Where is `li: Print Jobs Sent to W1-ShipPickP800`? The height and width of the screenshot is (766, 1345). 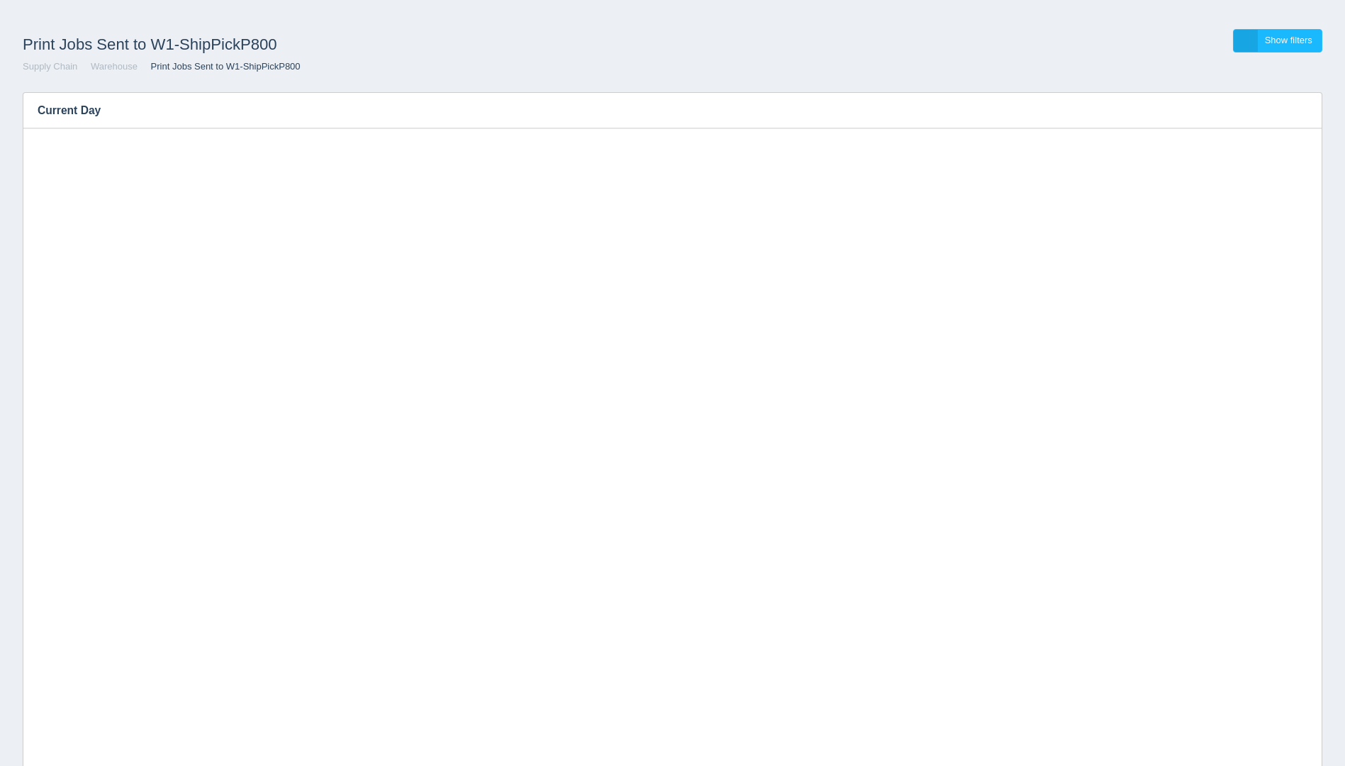 li: Print Jobs Sent to W1-ShipPickP800 is located at coordinates (221, 67).